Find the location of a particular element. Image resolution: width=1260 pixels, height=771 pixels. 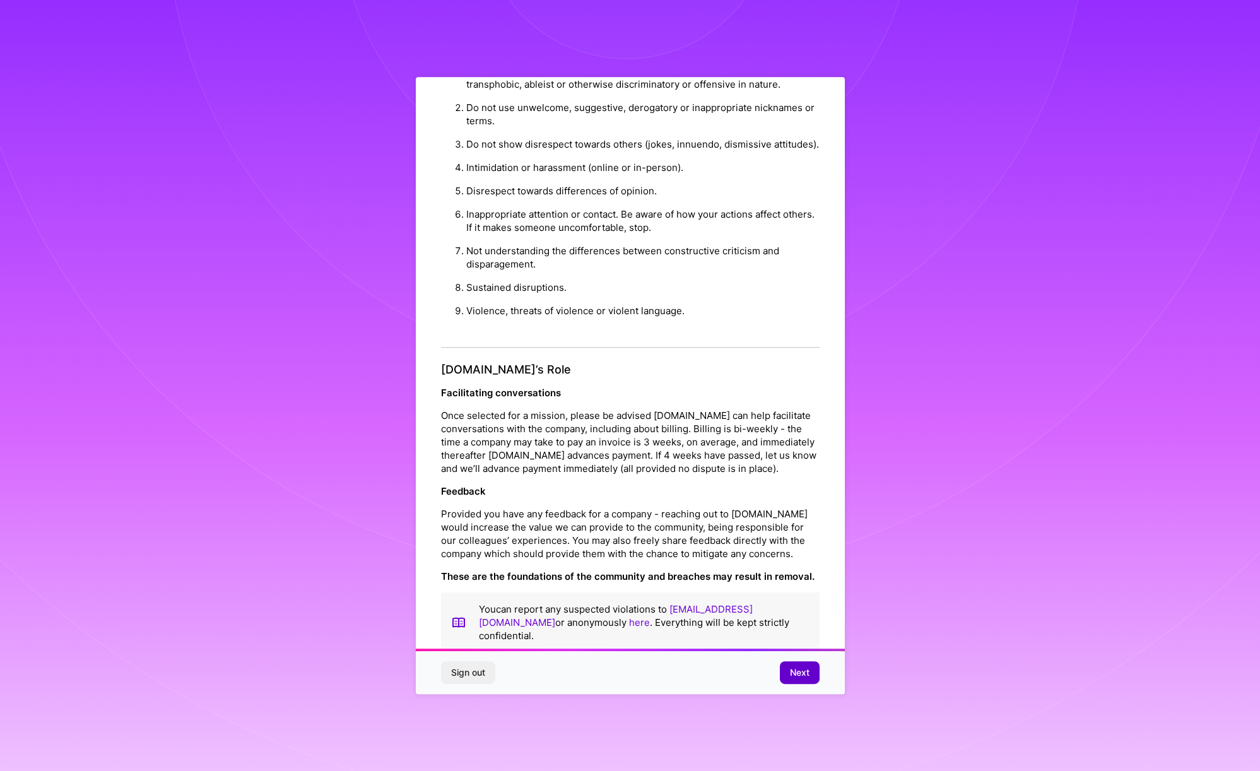

button: Sign out is located at coordinates (468, 673).